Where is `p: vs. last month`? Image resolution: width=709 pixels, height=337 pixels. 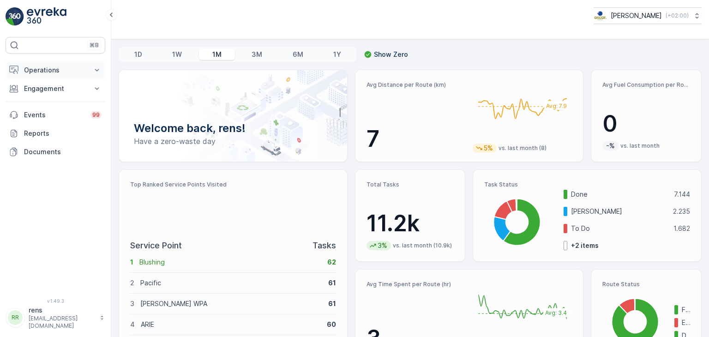 p: vs. last month is located at coordinates (640, 146).